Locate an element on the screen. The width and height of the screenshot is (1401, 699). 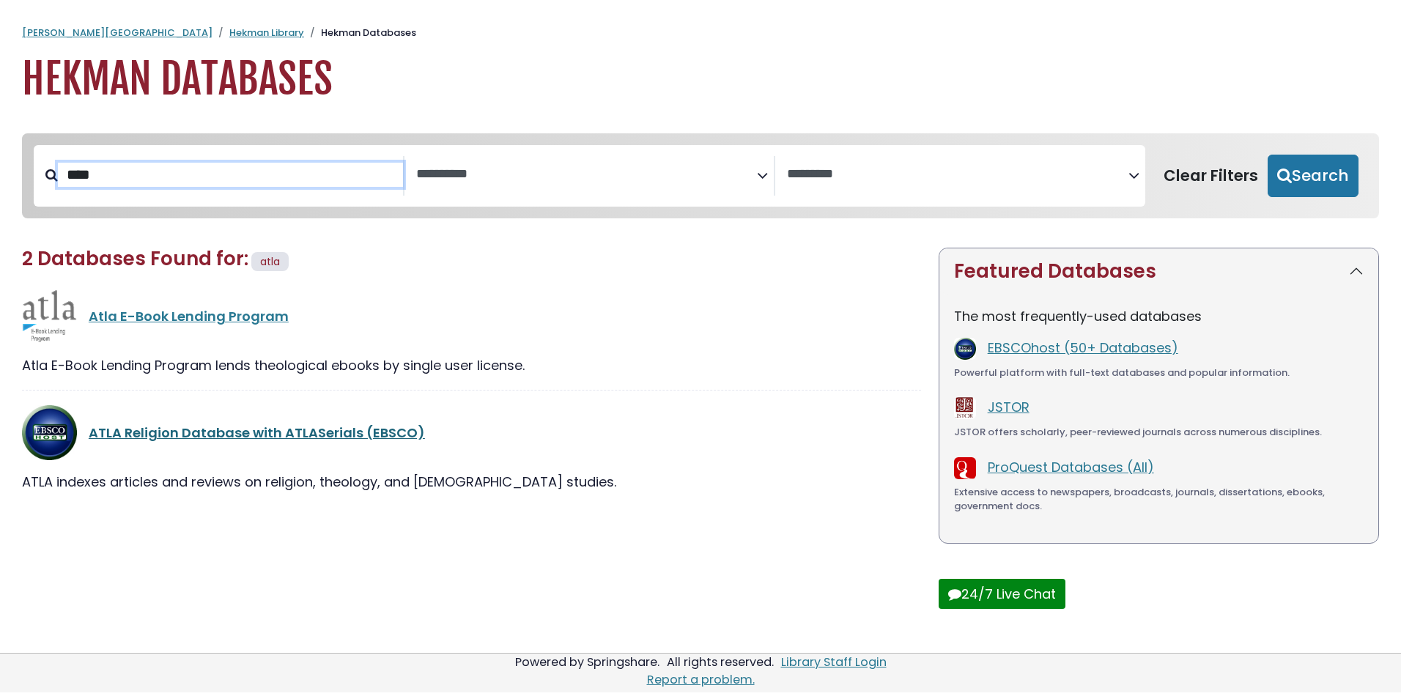
li: Hekman Databases is located at coordinates (360, 33).